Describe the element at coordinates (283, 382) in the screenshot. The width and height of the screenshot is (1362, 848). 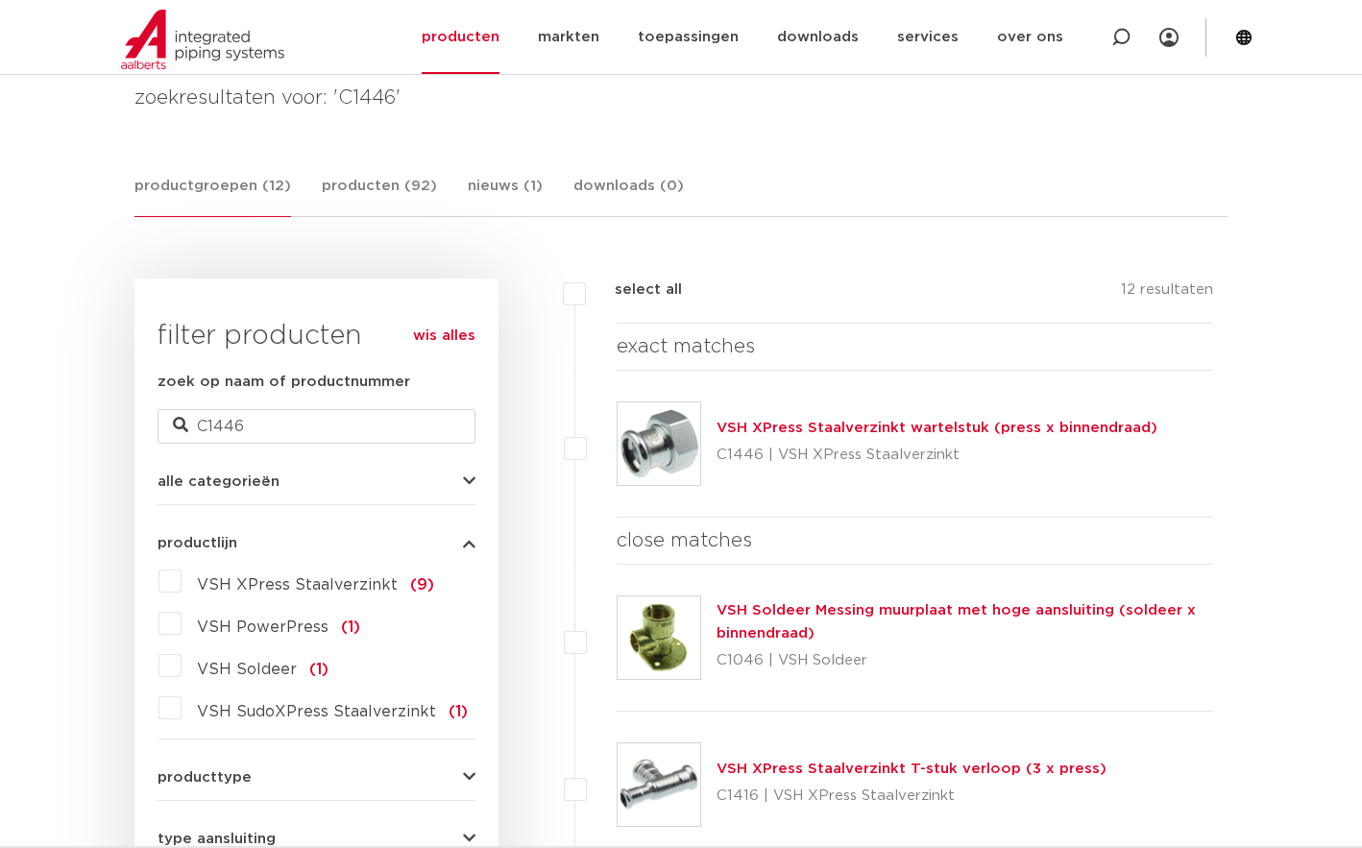
I see `label: zoek op naam of productnummer` at that location.